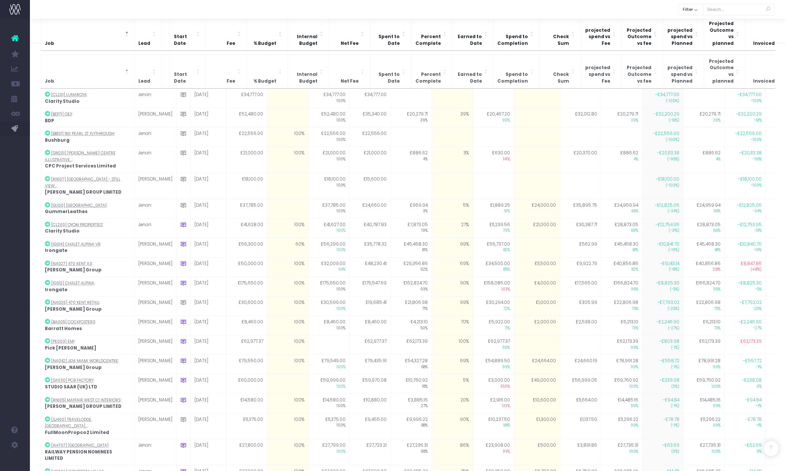 This screenshot has width=786, height=471. What do you see at coordinates (411, 404) in the screenshot?
I see `td: £3,885.16` at bounding box center [411, 404].